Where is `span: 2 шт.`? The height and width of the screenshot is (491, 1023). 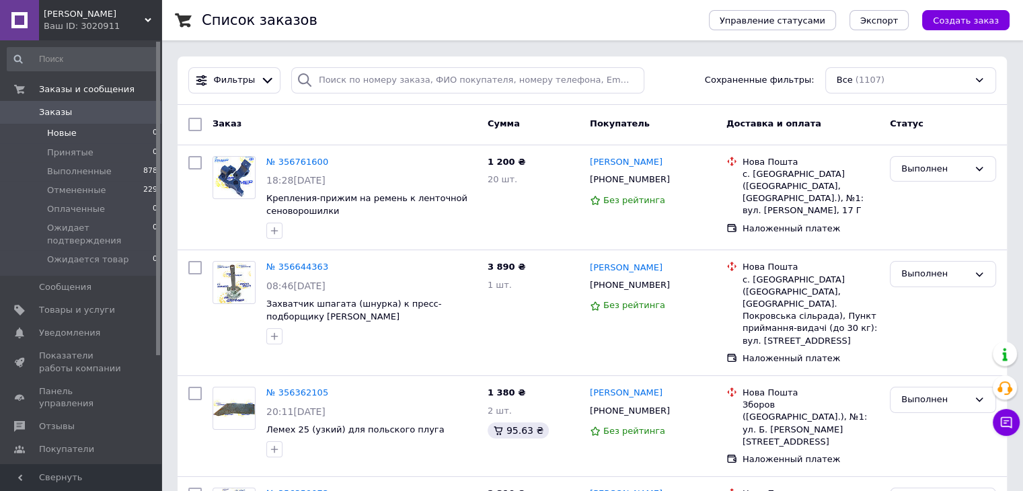 span: 2 шт. is located at coordinates (500, 410).